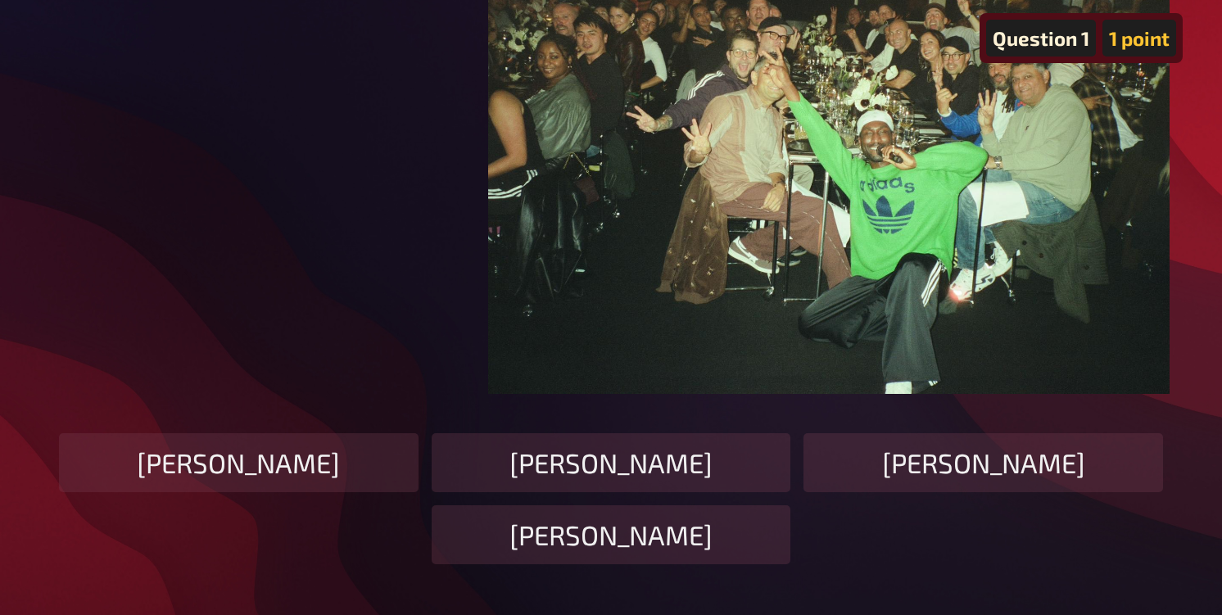 The height and width of the screenshot is (615, 1222). What do you see at coordinates (1041, 38) in the screenshot?
I see `div: Question 1` at bounding box center [1041, 38].